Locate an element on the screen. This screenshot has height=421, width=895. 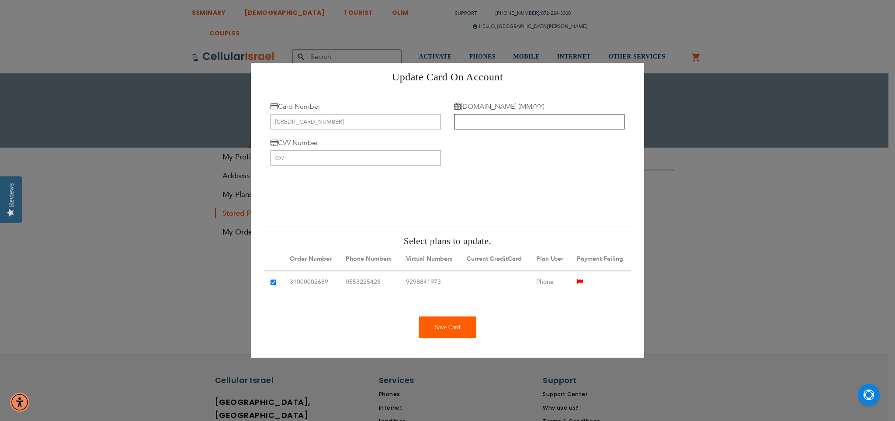
div: Reviews is located at coordinates (11, 195).